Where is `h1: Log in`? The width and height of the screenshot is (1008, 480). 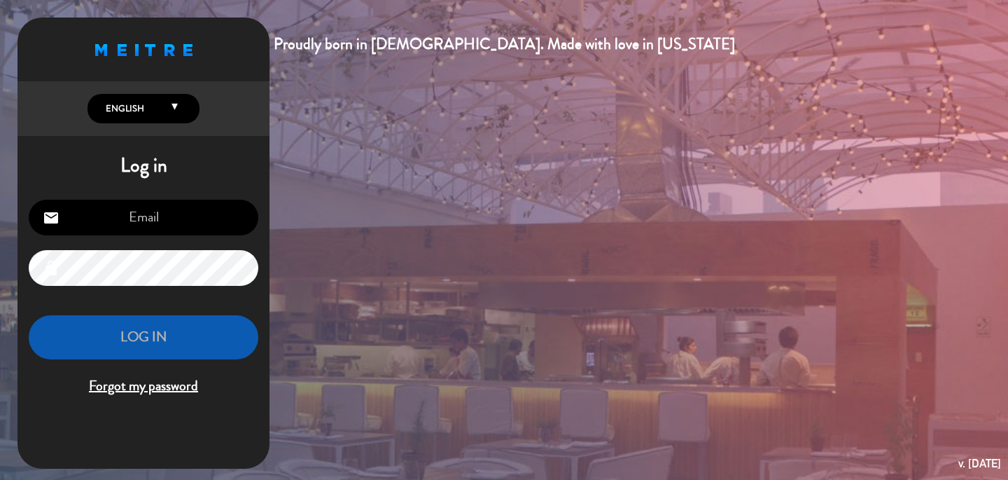
h1: Log in is located at coordinates (144, 166).